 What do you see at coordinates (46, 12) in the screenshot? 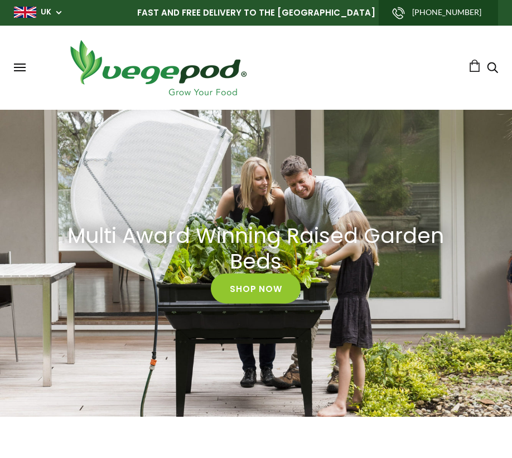
I see `a: UK` at bounding box center [46, 12].